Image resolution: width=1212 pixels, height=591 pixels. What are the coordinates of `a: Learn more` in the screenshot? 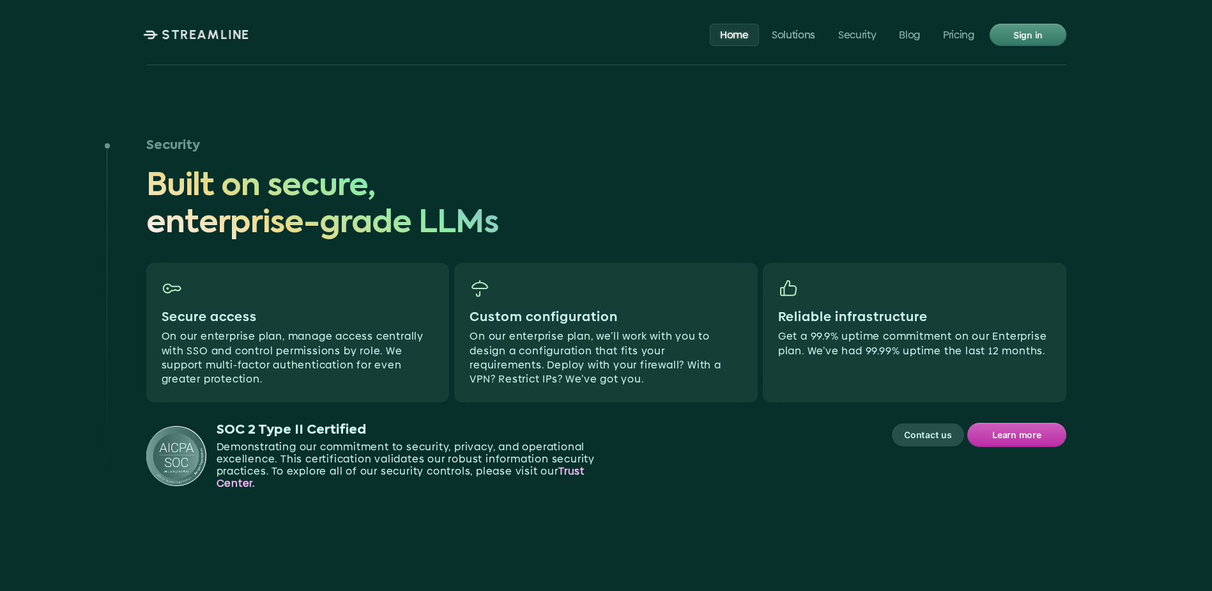 It's located at (1017, 435).